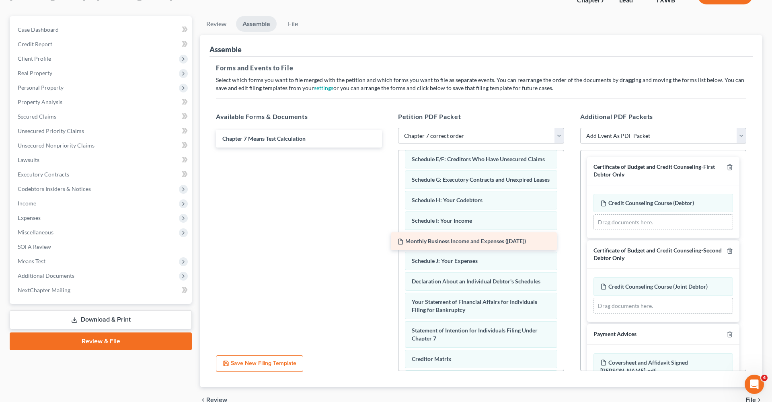 Image resolution: width=772 pixels, height=402 pixels. I want to click on a: Assemble, so click(256, 24).